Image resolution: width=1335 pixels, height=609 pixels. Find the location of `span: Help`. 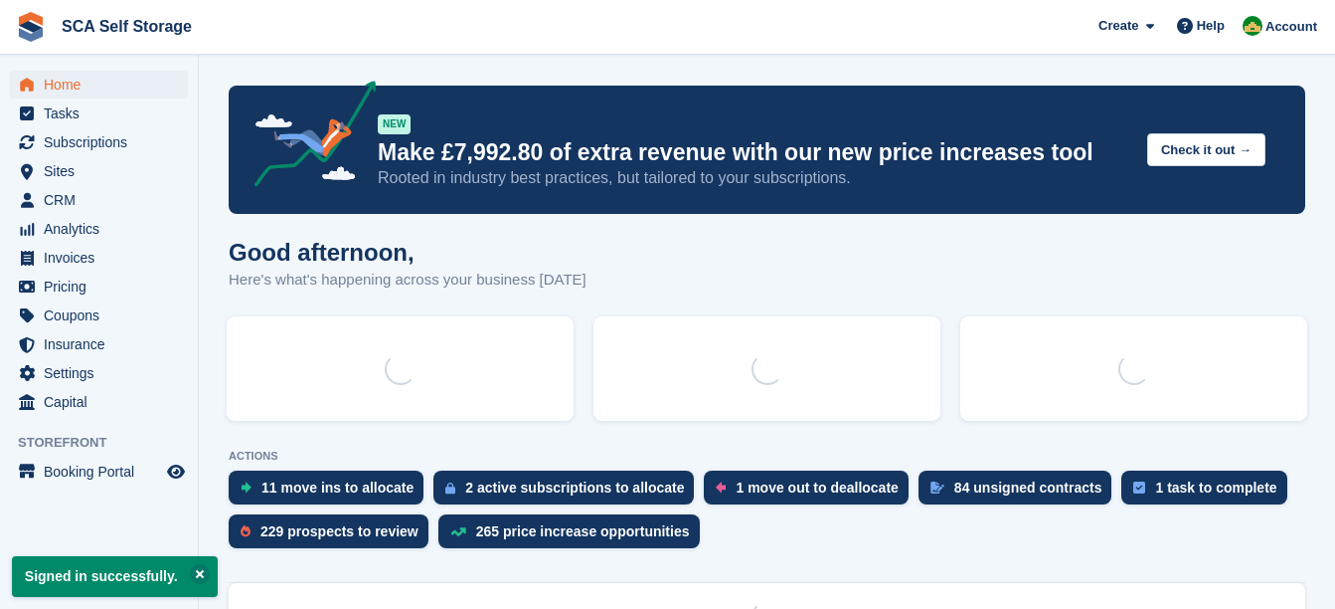

span: Help is located at coordinates (1211, 26).